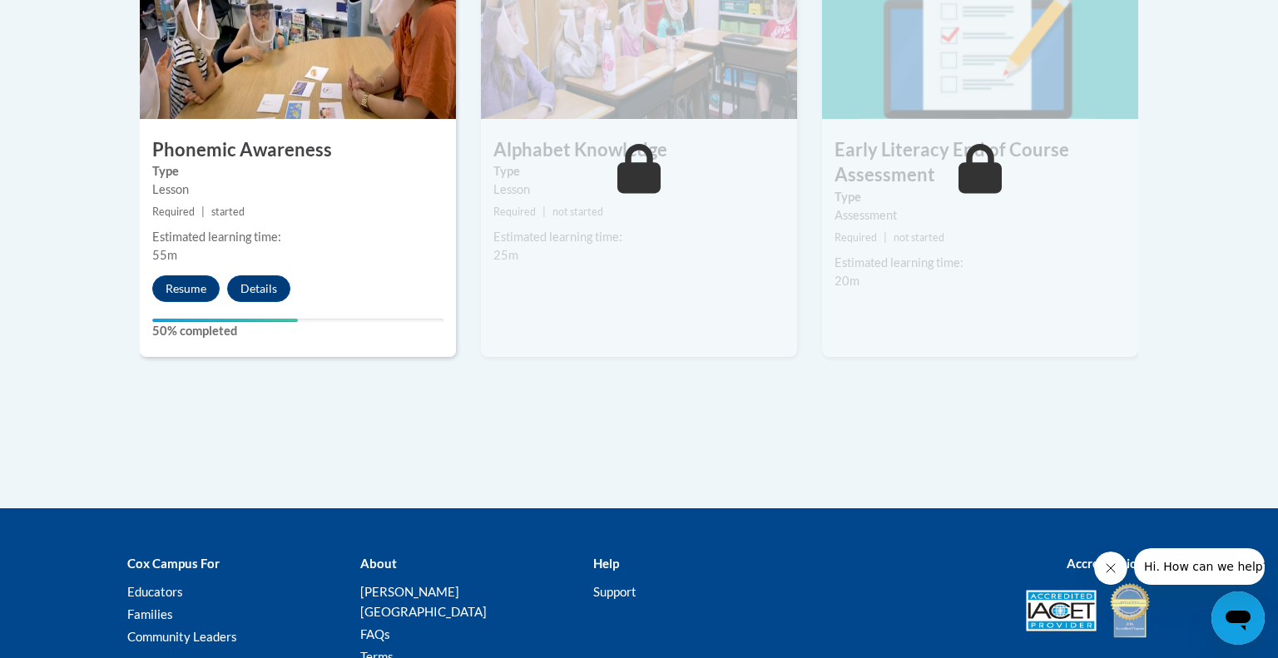 Image resolution: width=1278 pixels, height=658 pixels. I want to click on span: 25m, so click(506, 255).